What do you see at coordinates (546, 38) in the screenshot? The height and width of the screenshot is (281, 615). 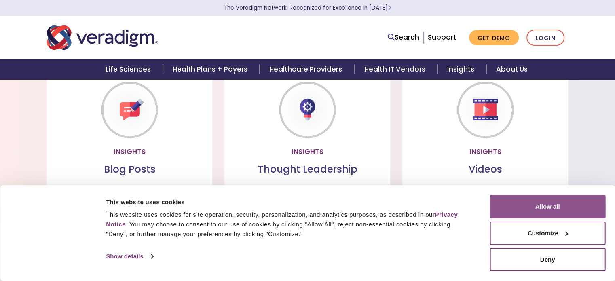 I see `a: Login` at bounding box center [546, 38].